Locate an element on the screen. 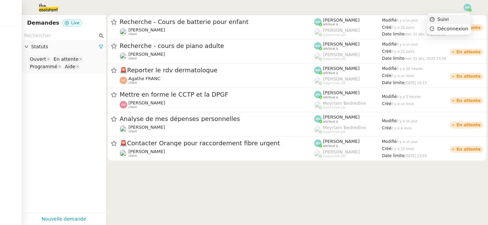  span: Agathe FRANC is located at coordinates (144, 79).